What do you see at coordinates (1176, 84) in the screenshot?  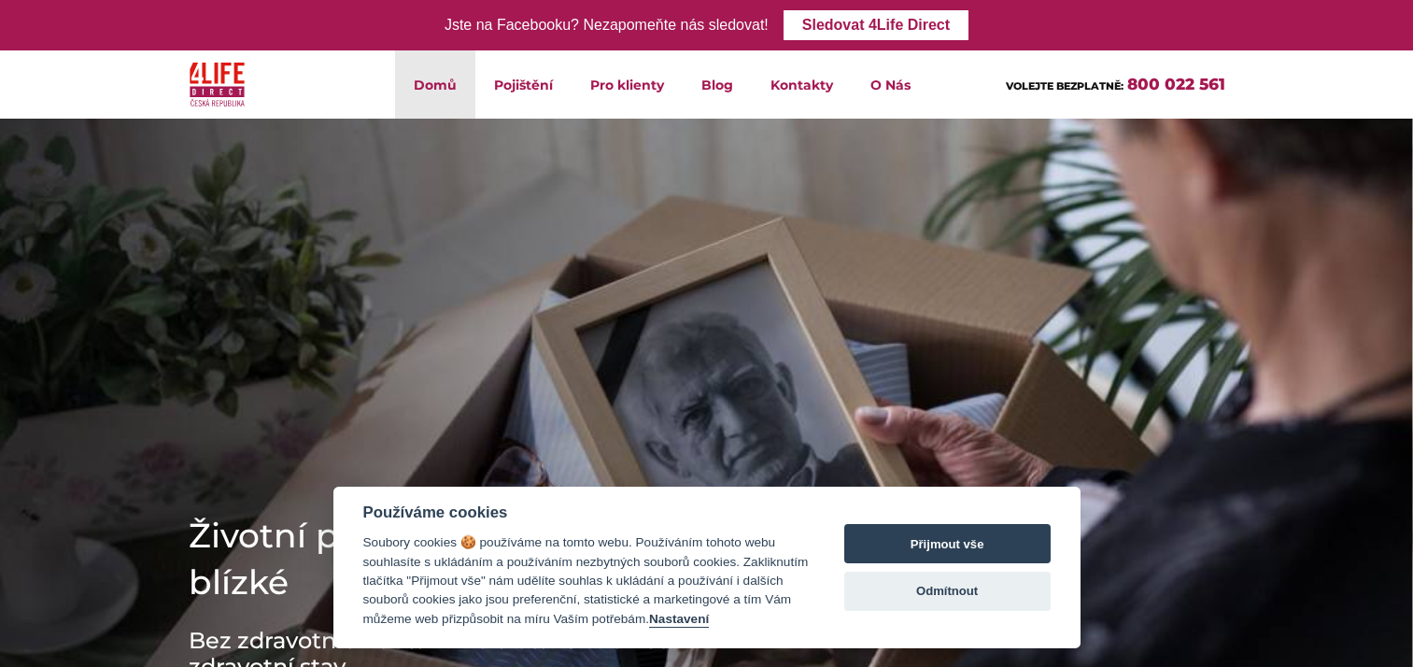 I see `a: 800 022 561` at bounding box center [1176, 84].